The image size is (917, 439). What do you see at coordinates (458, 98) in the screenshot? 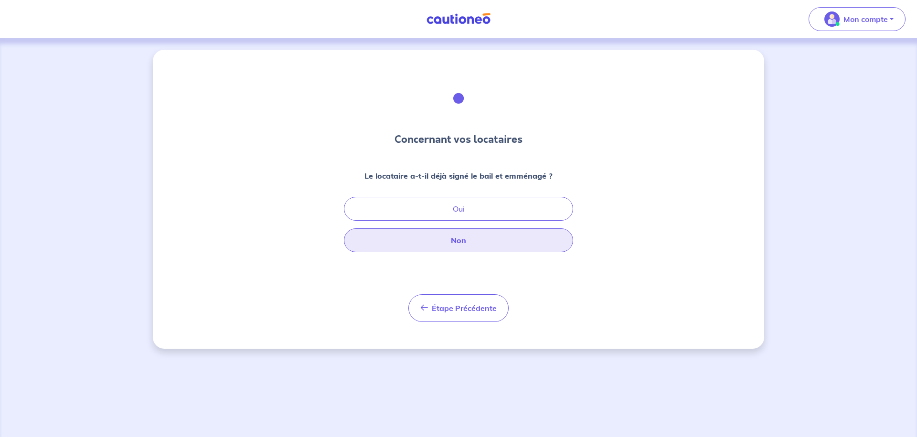
I see `img: illu_tenants.svg` at bounding box center [458, 98].